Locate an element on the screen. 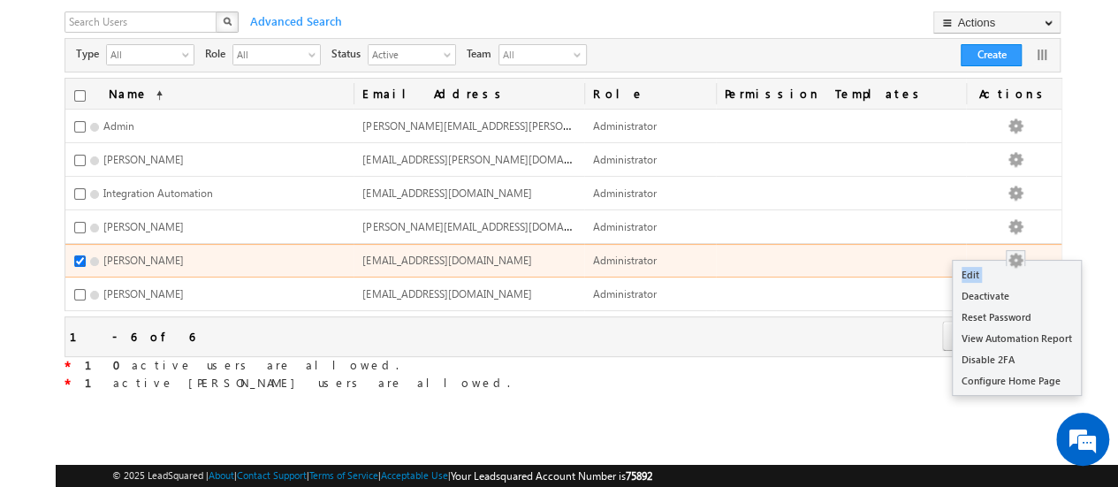  button: Actions is located at coordinates (997, 22).